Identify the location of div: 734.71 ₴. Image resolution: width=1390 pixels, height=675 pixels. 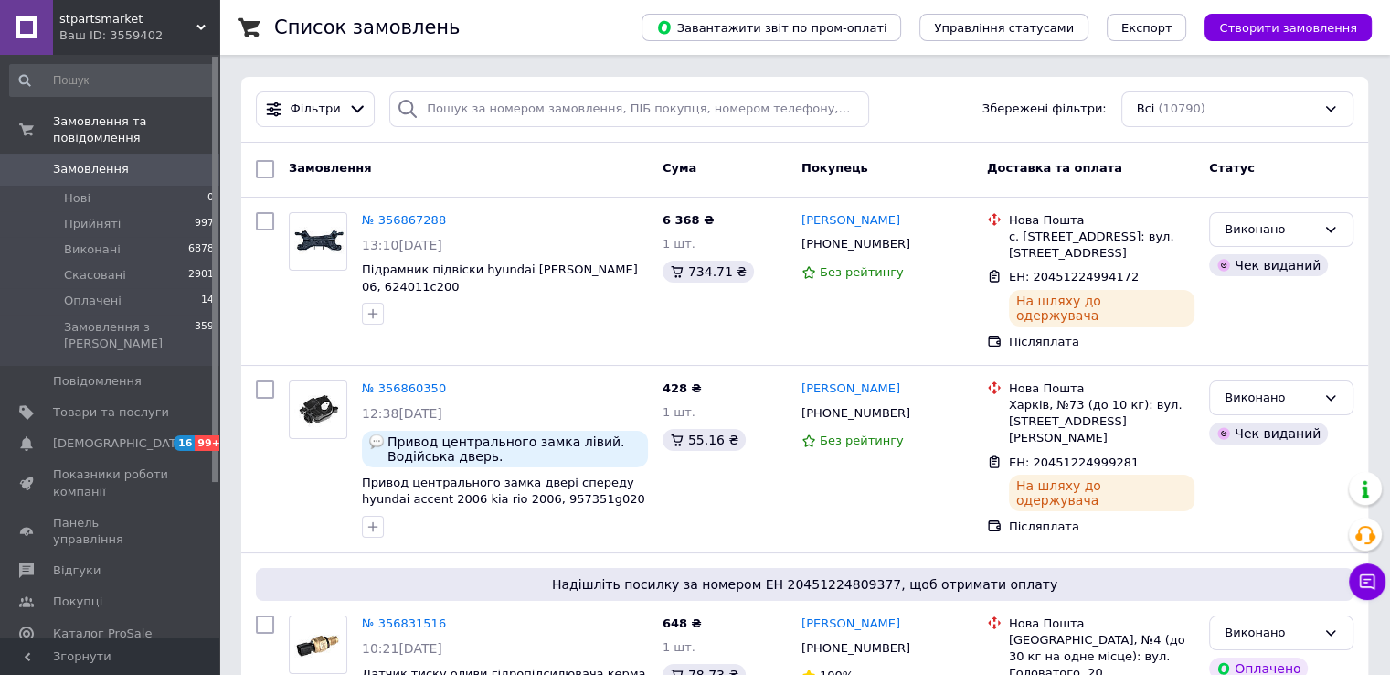
(708, 271).